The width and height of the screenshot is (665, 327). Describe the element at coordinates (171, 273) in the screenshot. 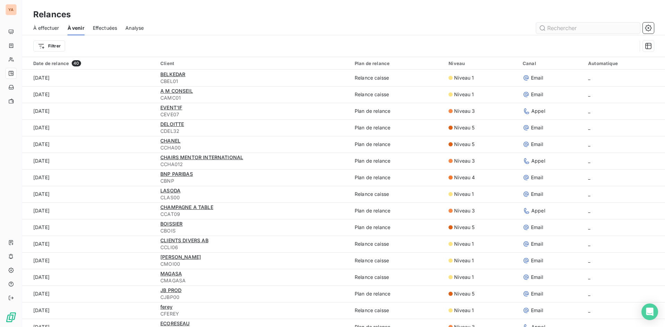

I see `span: MAGASA` at that location.